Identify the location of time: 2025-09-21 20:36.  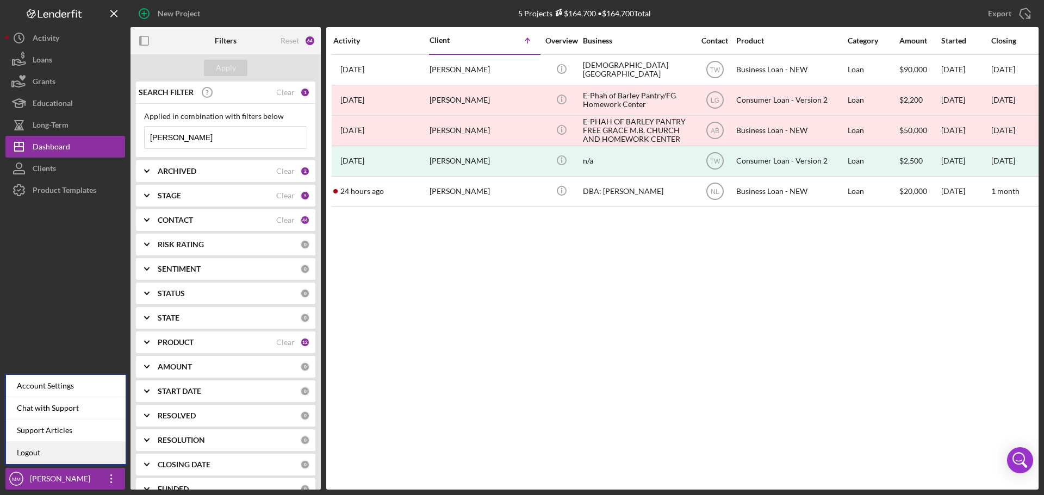
(362, 191).